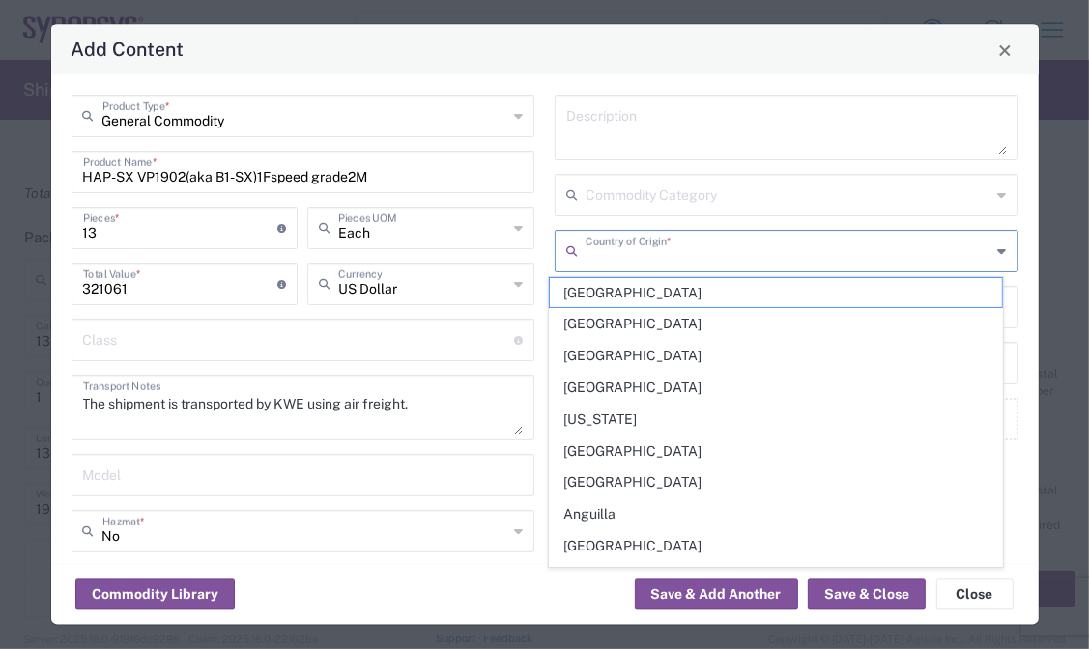 The height and width of the screenshot is (649, 1089). I want to click on span: Anguilla, so click(776, 514).